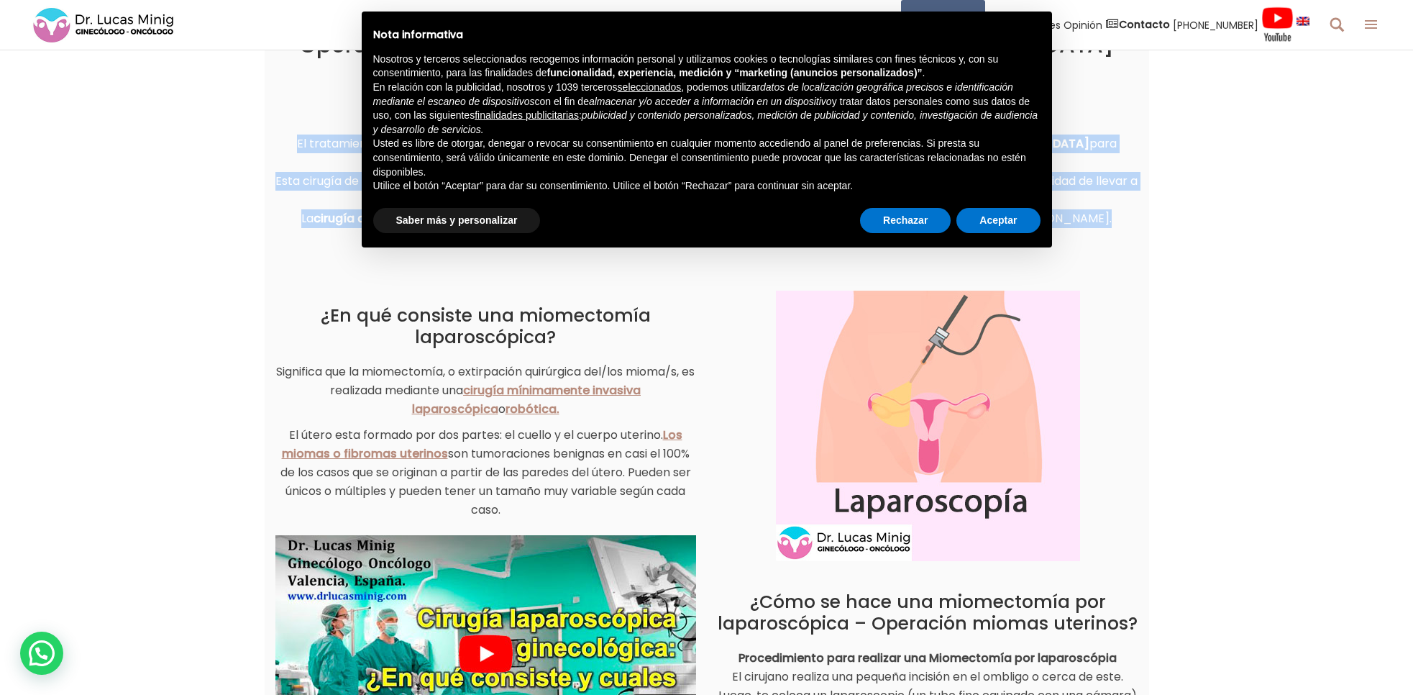  What do you see at coordinates (1303, 21) in the screenshot?
I see `img: language english` at bounding box center [1303, 21].